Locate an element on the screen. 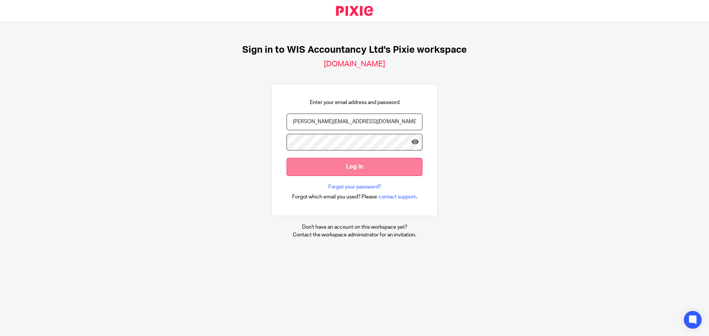 Image resolution: width=709 pixels, height=336 pixels. p: Contact the workspace administrator for an invitation. is located at coordinates (354, 235).